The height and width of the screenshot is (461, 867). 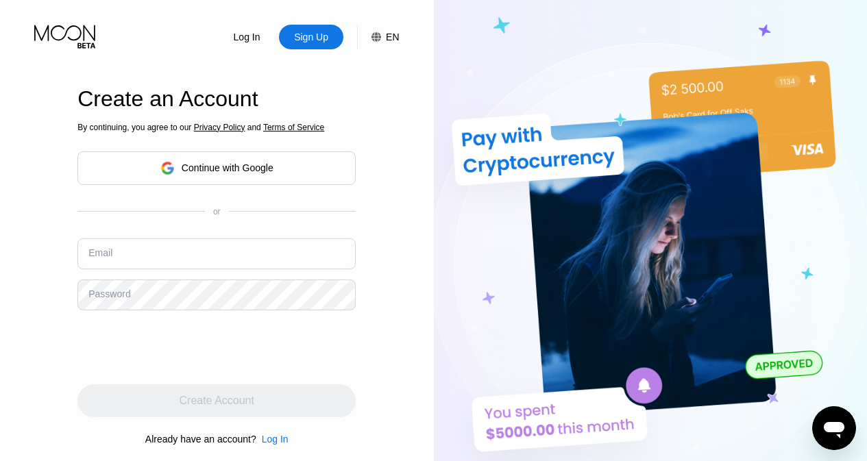 I want to click on div: Create an Account, so click(x=217, y=99).